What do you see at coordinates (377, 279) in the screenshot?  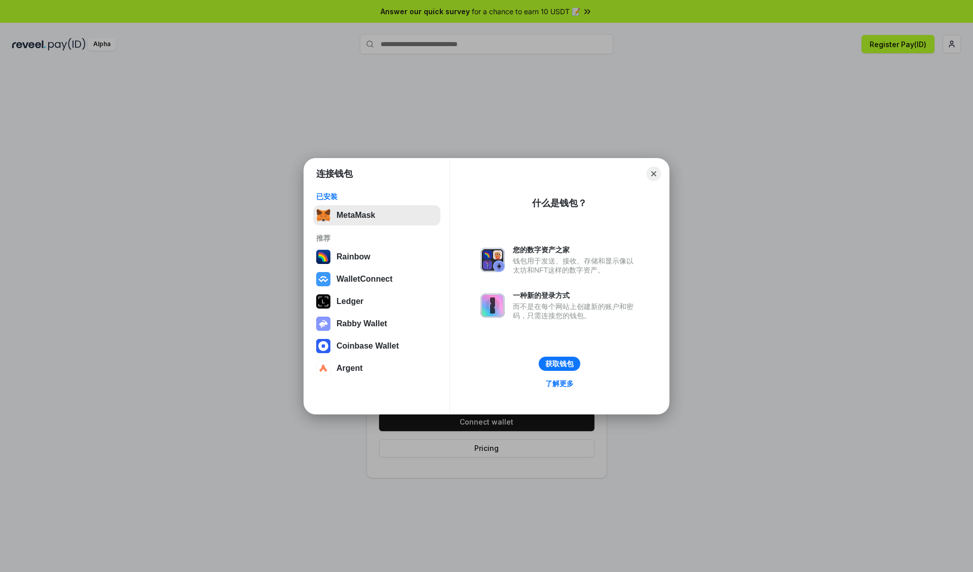 I see `button: WalletConnect` at bounding box center [377, 279].